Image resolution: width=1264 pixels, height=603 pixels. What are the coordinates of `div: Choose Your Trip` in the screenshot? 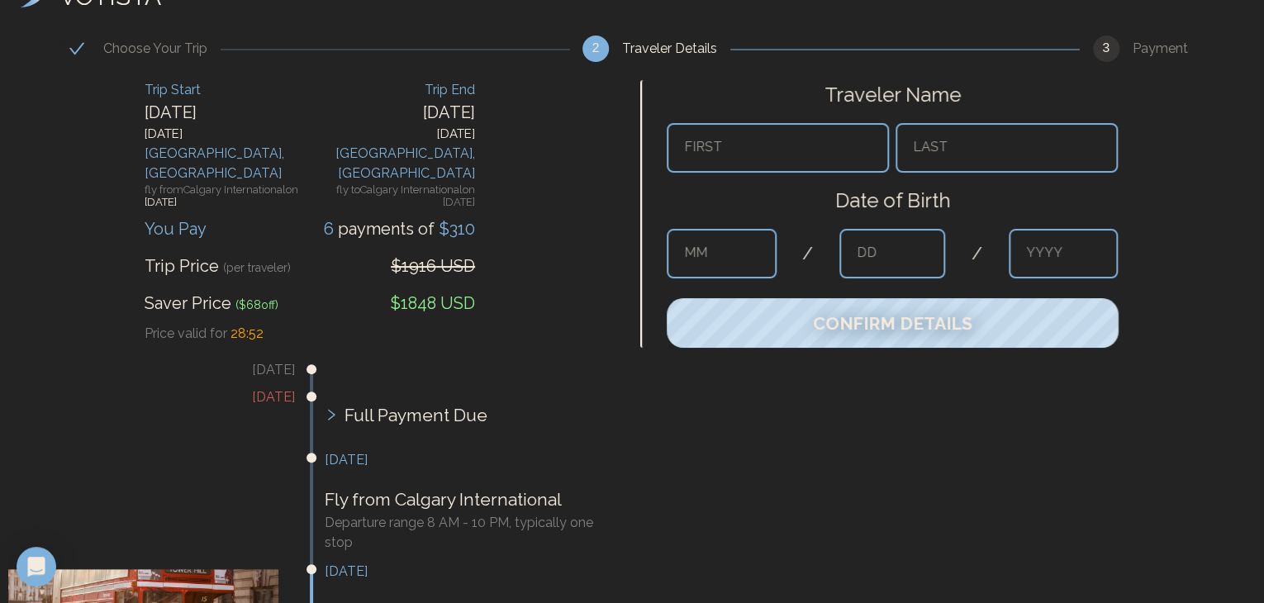 It's located at (162, 49).